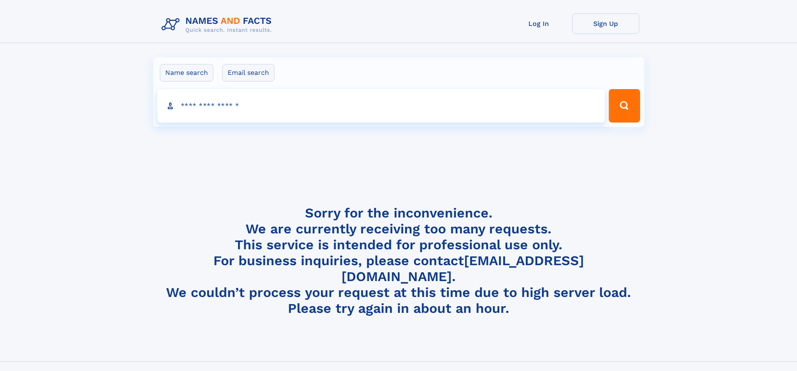 Image resolution: width=797 pixels, height=371 pixels. I want to click on label: Email search, so click(248, 73).